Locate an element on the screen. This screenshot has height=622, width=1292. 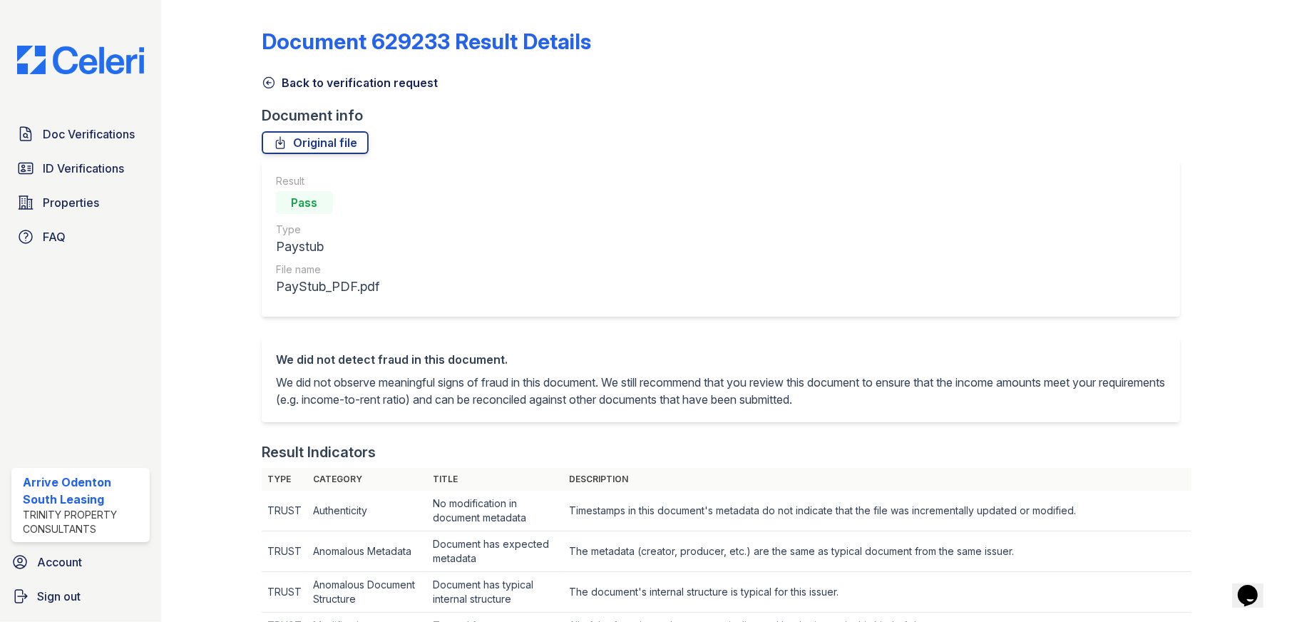
div: Result is located at coordinates (327, 181).